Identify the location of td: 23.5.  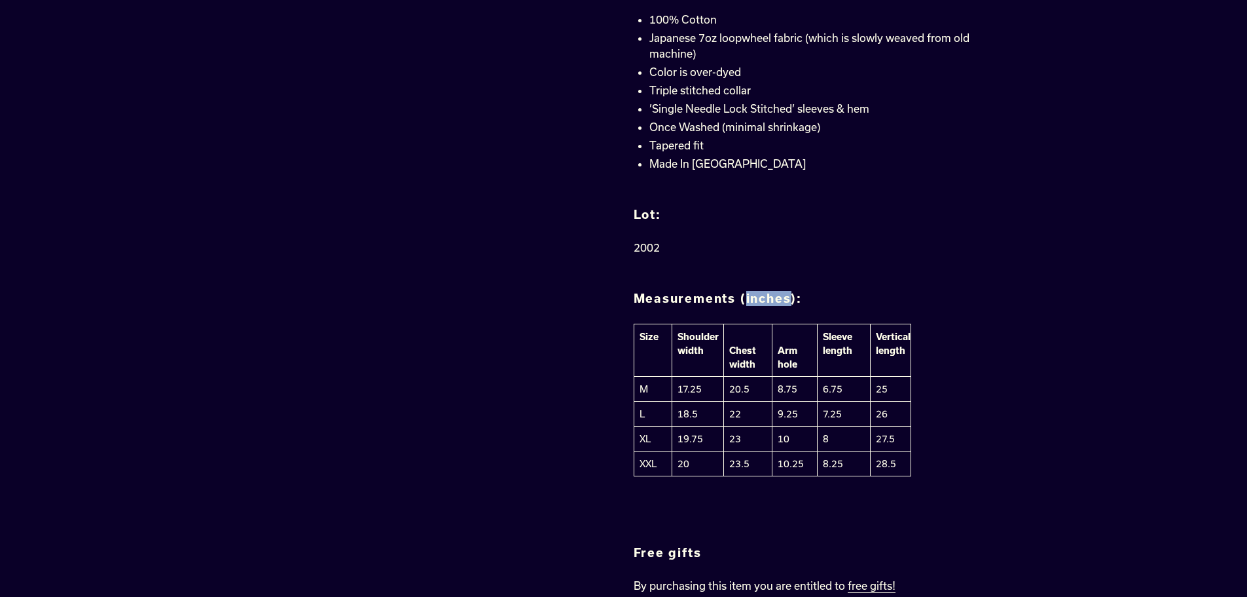
(748, 463).